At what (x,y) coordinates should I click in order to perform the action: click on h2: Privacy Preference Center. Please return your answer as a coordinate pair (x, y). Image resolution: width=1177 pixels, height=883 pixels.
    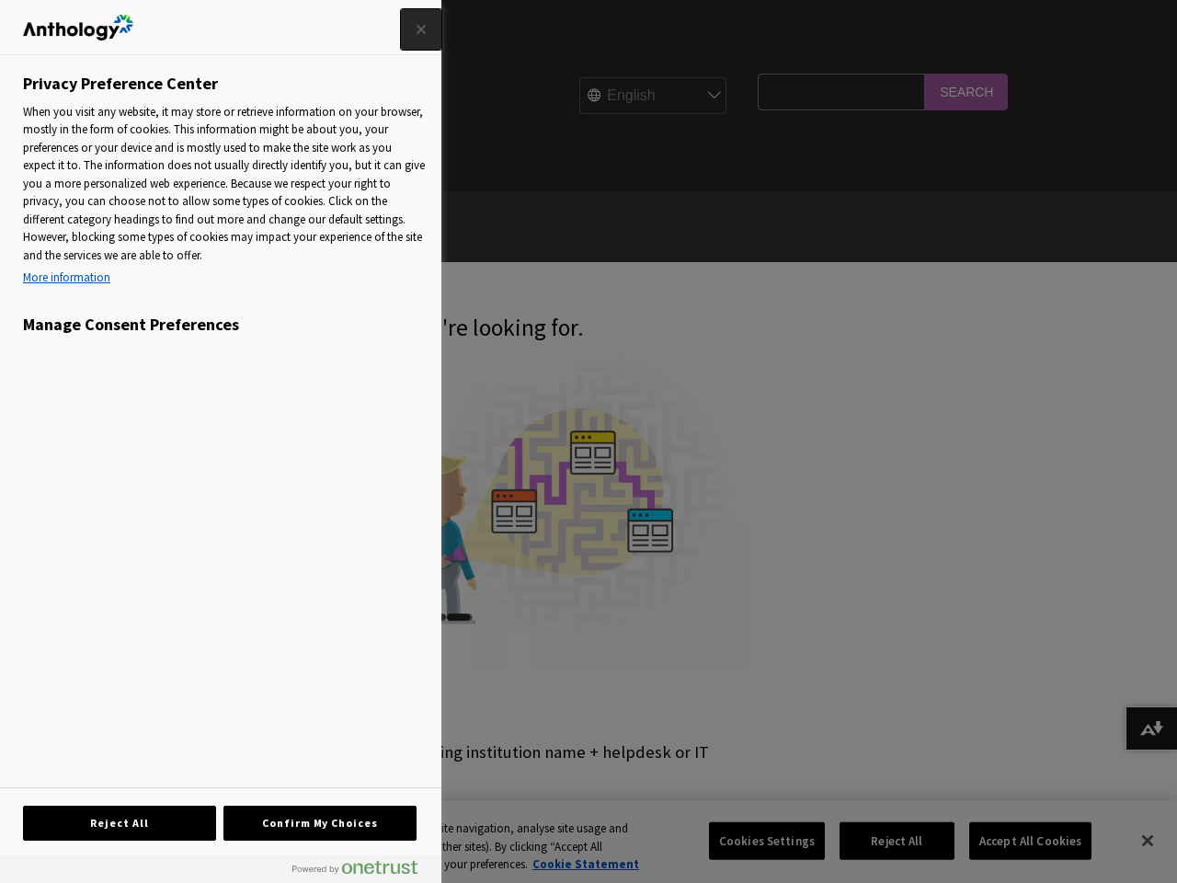
    Looking at the image, I should click on (120, 84).